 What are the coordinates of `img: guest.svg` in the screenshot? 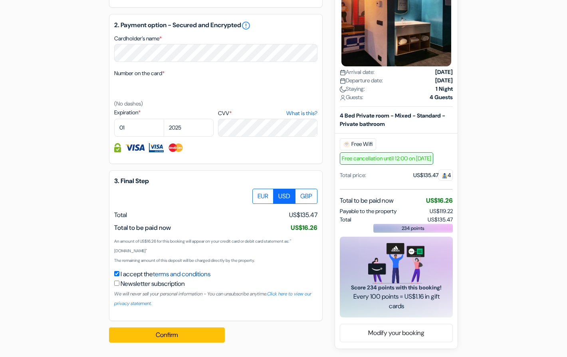 It's located at (445, 175).